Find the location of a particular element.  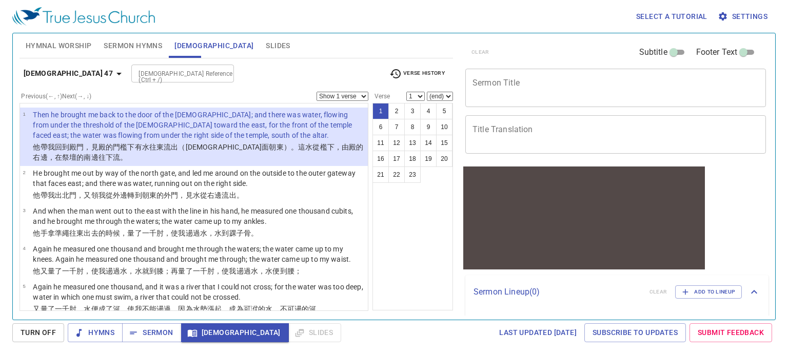

wh6921: 流出 is located at coordinates (198, 152).